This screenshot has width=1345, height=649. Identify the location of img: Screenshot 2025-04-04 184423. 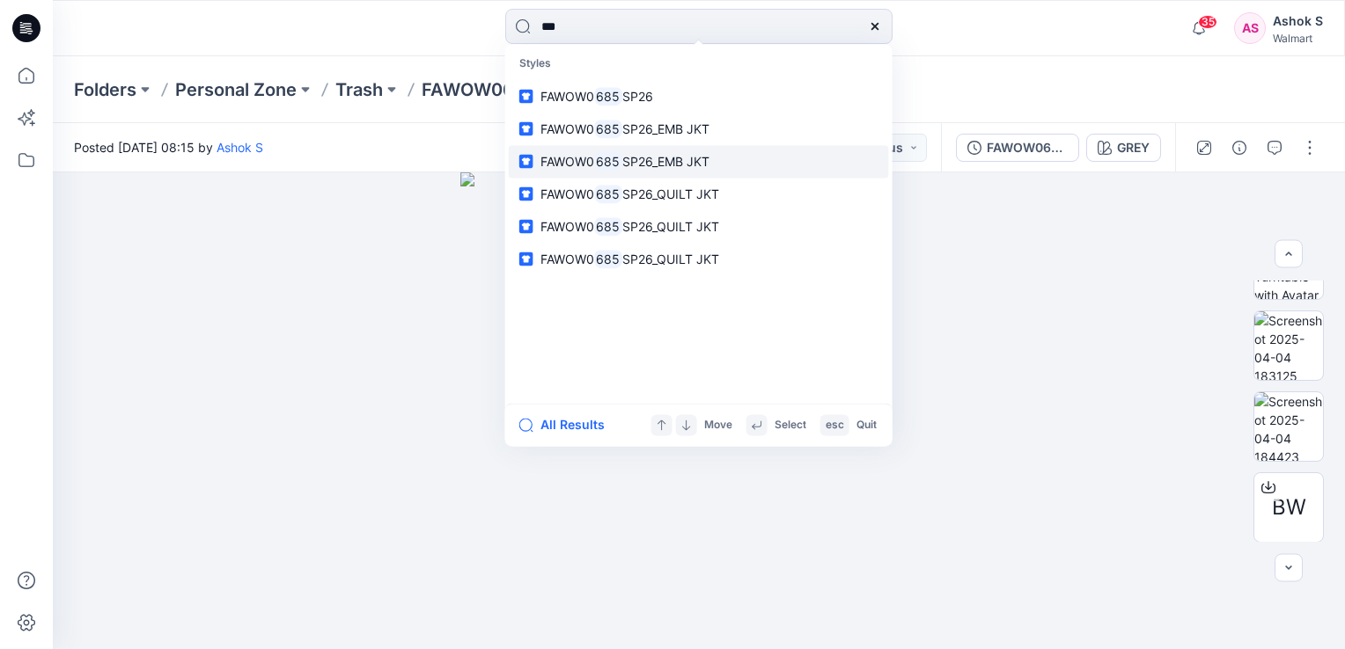
(1288, 427).